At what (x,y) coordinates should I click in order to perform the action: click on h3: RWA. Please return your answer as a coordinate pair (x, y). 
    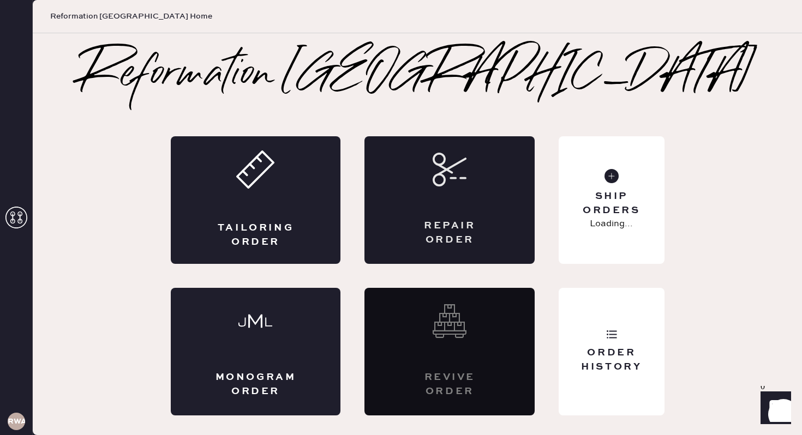
    Looking at the image, I should click on (16, 422).